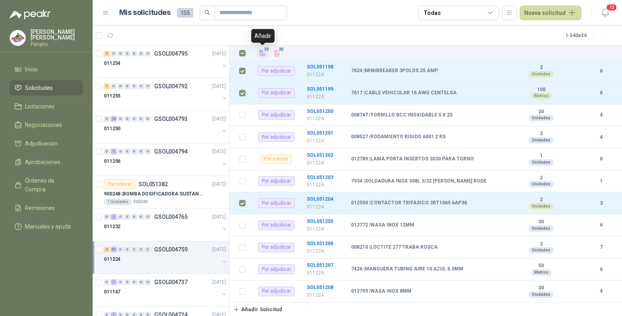 The image size is (622, 316). Describe the element at coordinates (41, 143) in the screenshot. I see `span: Adjudicación` at that location.